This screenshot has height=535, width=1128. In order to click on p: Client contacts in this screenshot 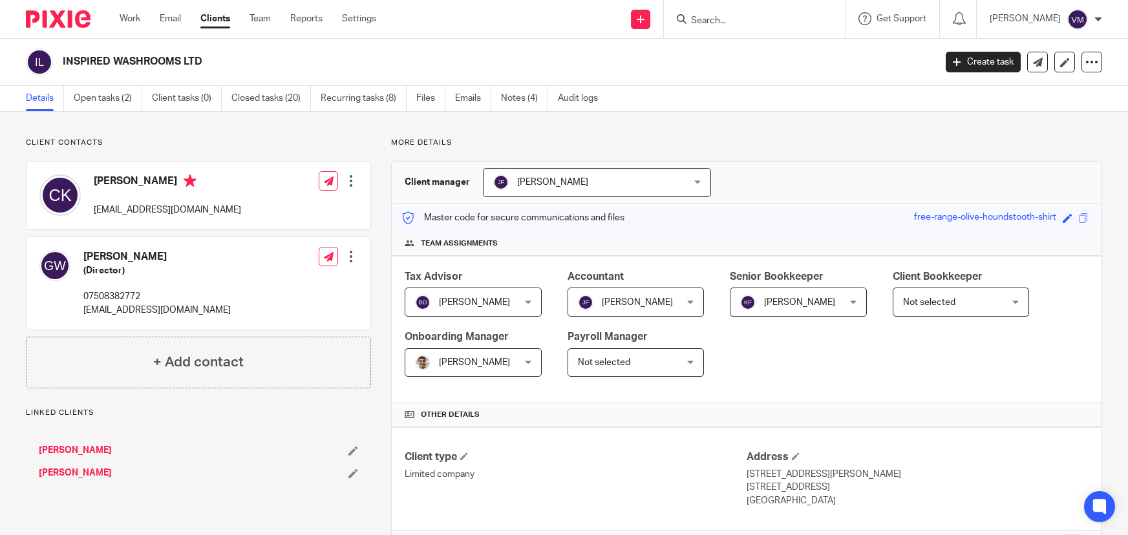, I will do `click(198, 143)`.